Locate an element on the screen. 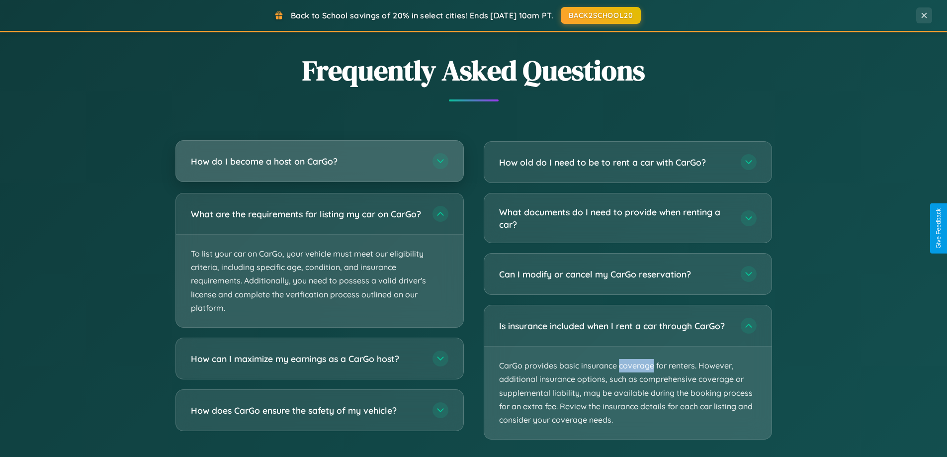  h3: How old do I need to be to rent a car with CarGo? is located at coordinates (615, 162).